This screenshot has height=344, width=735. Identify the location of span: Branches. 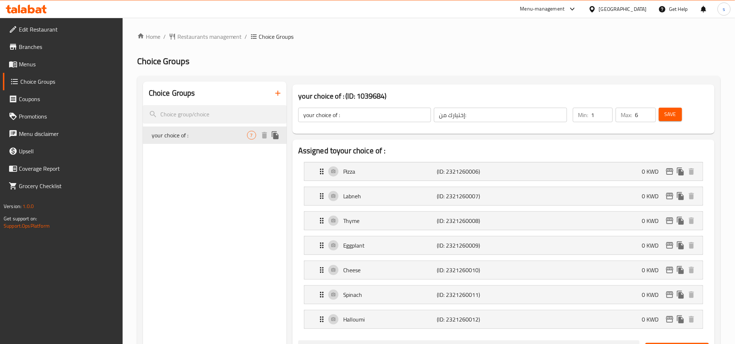
(68, 47).